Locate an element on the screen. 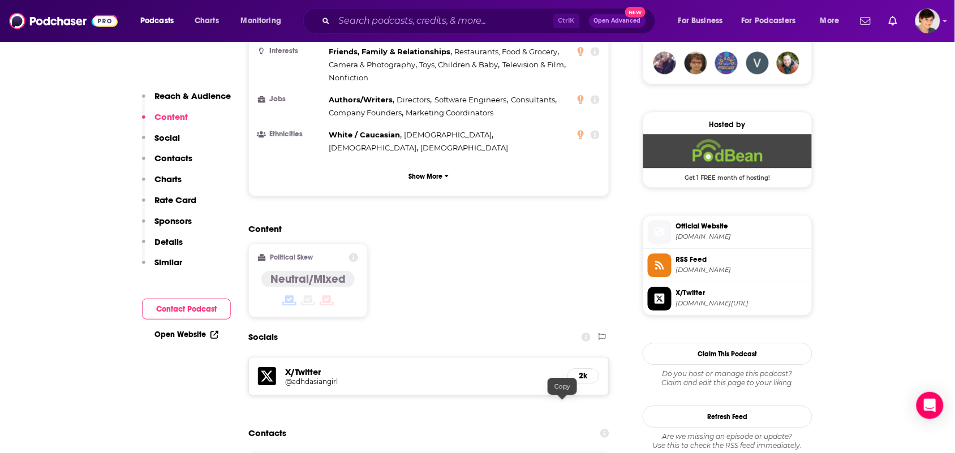  p: Show More is located at coordinates (426, 177).